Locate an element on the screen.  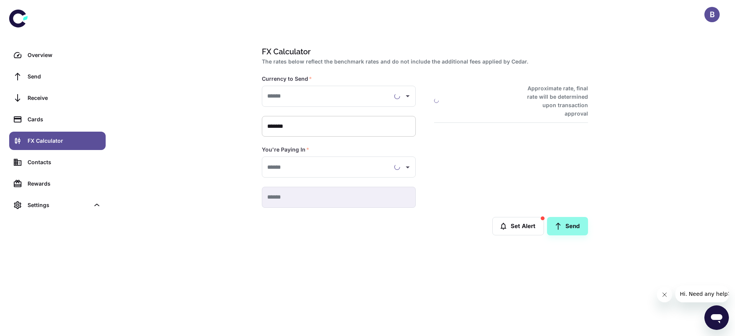
a: Overview is located at coordinates (57, 55).